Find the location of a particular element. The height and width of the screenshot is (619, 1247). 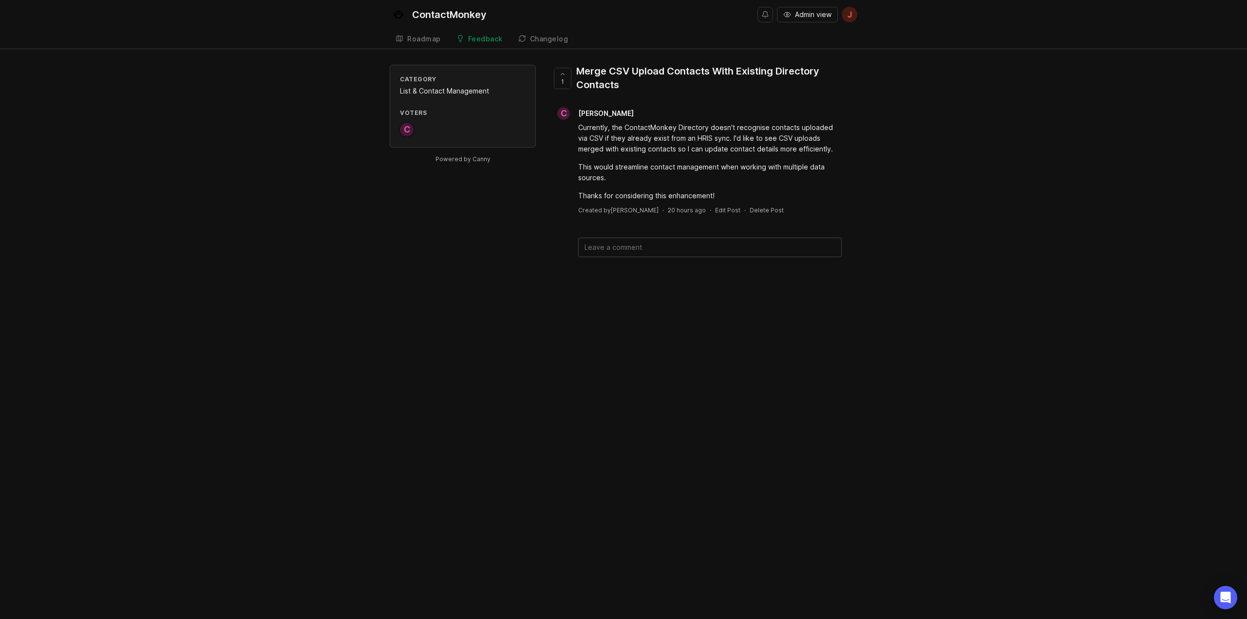

button: J is located at coordinates (850, 15).